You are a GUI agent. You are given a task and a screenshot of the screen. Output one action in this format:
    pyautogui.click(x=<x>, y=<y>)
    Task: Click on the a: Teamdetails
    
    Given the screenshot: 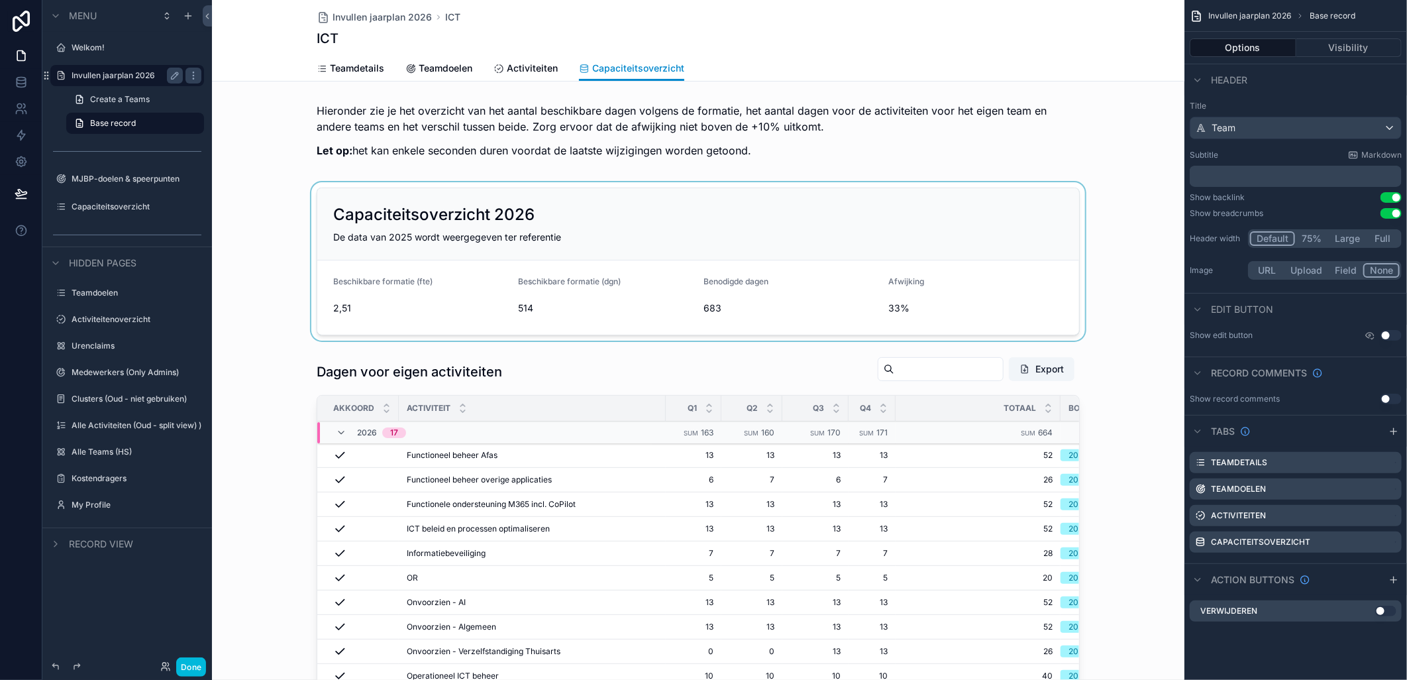 What is the action you would take?
    pyautogui.click(x=350, y=70)
    